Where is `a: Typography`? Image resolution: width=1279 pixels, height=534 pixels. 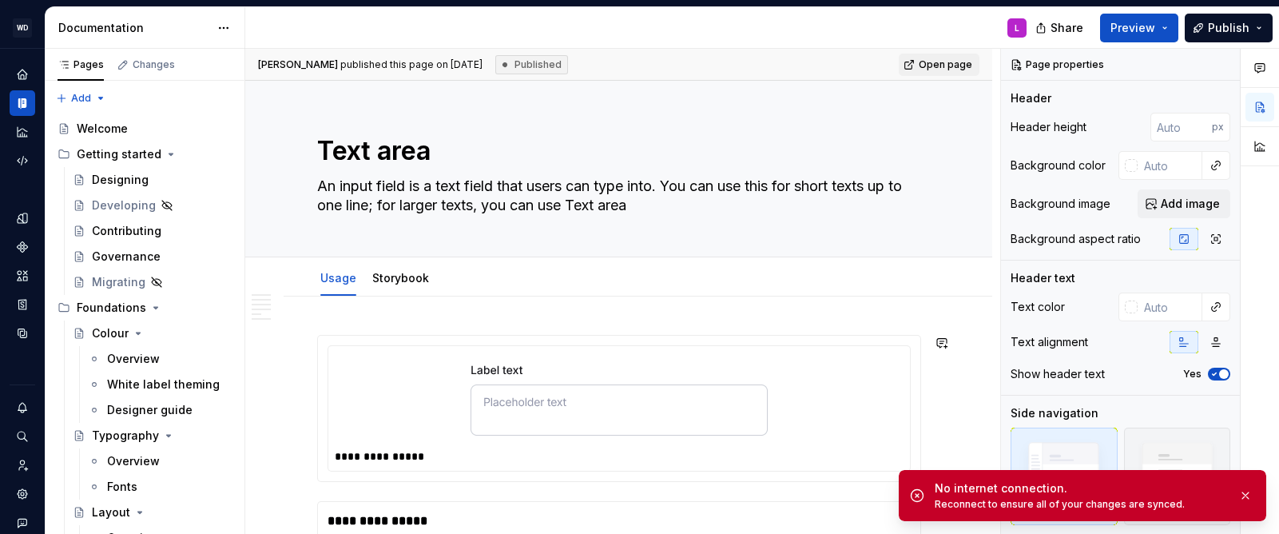
a: Typography is located at coordinates (152, 436).